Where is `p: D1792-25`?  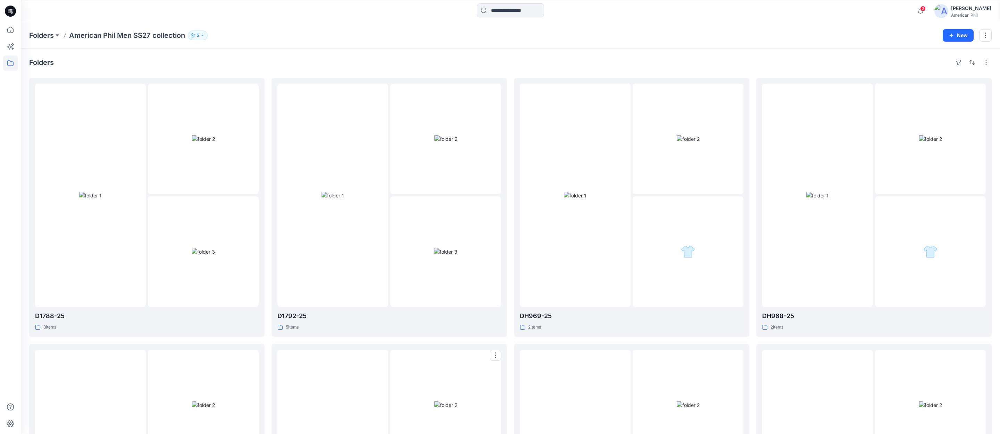 p: D1792-25 is located at coordinates (389, 316).